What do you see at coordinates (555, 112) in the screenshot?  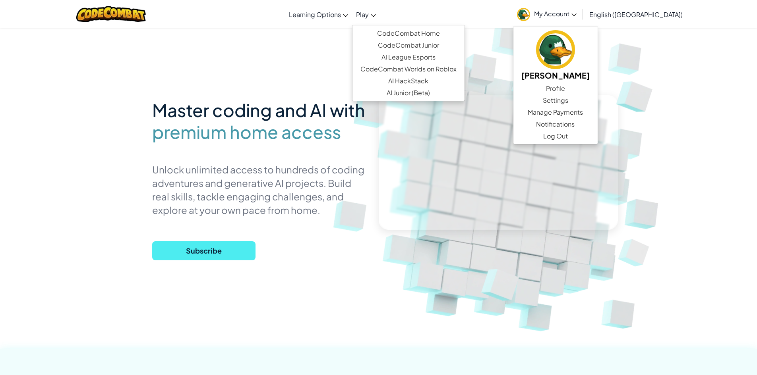 I see `a: Manage Payments` at bounding box center [555, 112].